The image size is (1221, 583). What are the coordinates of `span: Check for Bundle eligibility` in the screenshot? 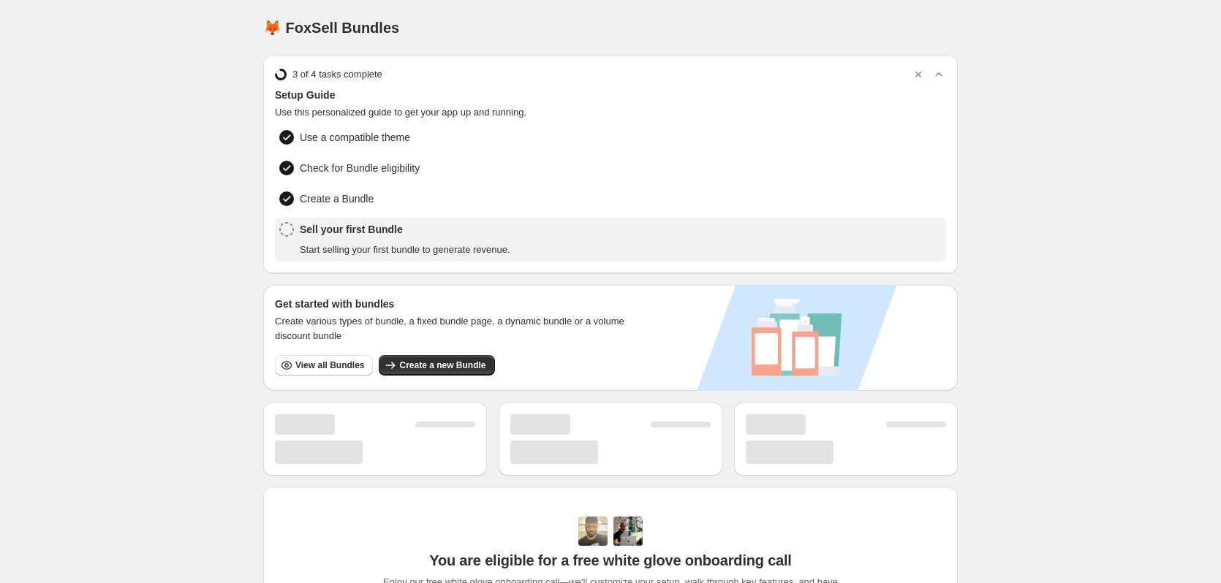 It's located at (360, 168).